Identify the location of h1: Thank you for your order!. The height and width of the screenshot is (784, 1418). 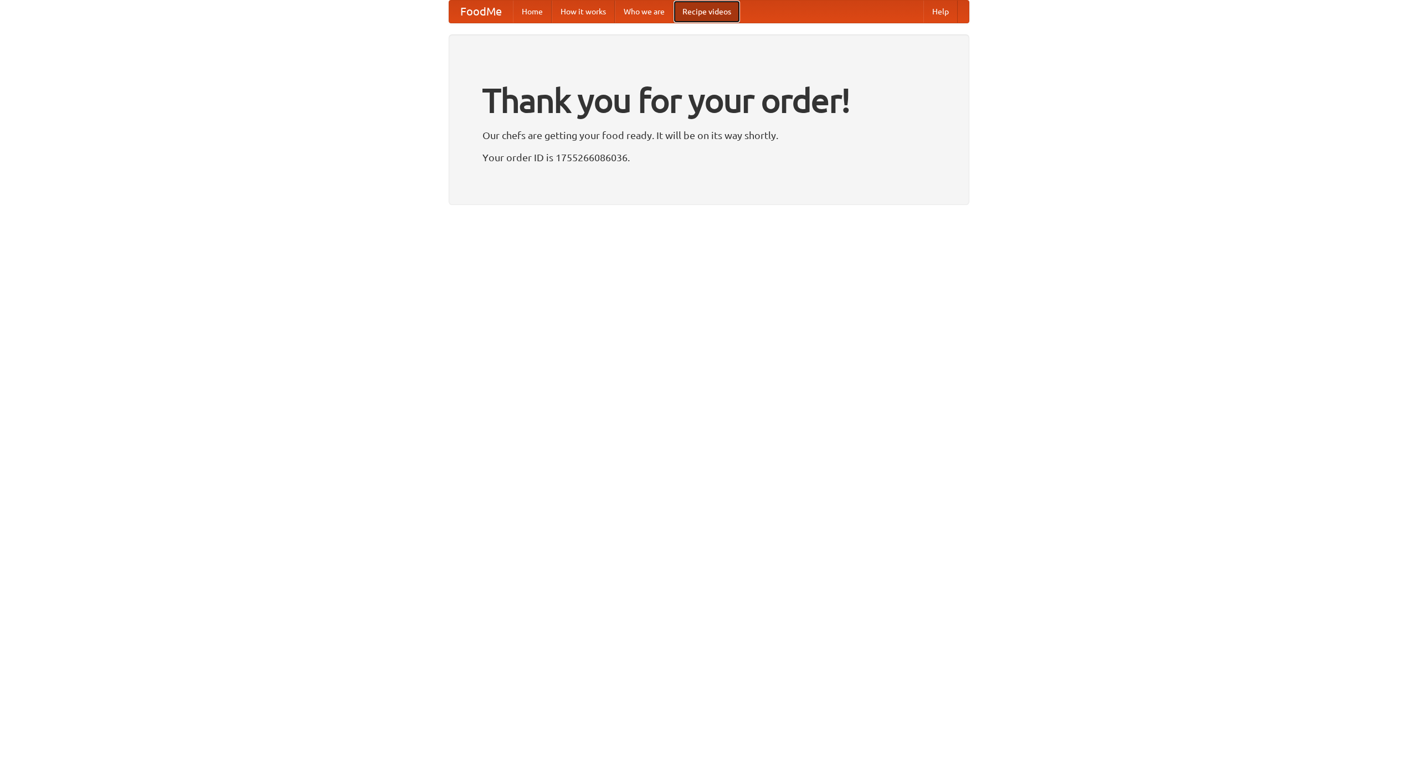
(709, 100).